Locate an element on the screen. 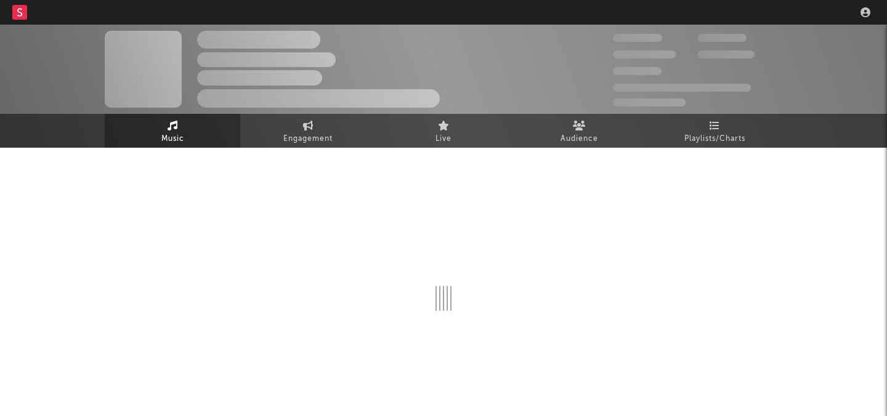  span: 1,000,000 is located at coordinates (726, 54).